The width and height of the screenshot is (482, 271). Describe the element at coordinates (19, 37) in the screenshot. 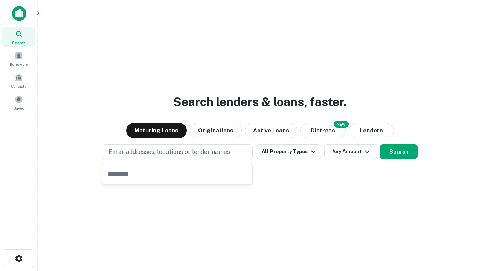

I see `div: Search` at that location.